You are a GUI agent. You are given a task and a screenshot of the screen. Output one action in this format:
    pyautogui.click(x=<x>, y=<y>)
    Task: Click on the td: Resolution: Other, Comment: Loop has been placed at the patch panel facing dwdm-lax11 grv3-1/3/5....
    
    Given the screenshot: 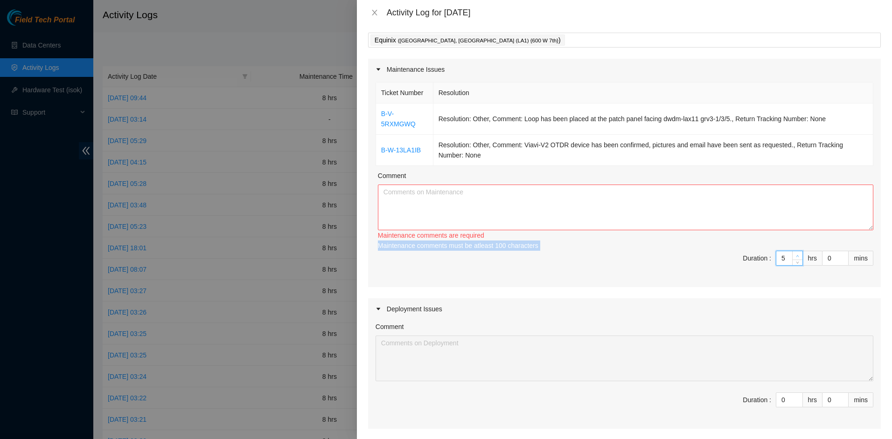 What is the action you would take?
    pyautogui.click(x=653, y=119)
    